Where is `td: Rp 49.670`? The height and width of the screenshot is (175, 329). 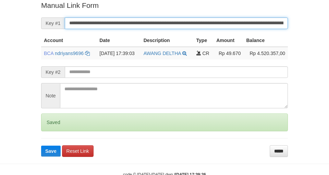 td: Rp 49.670 is located at coordinates (228, 53).